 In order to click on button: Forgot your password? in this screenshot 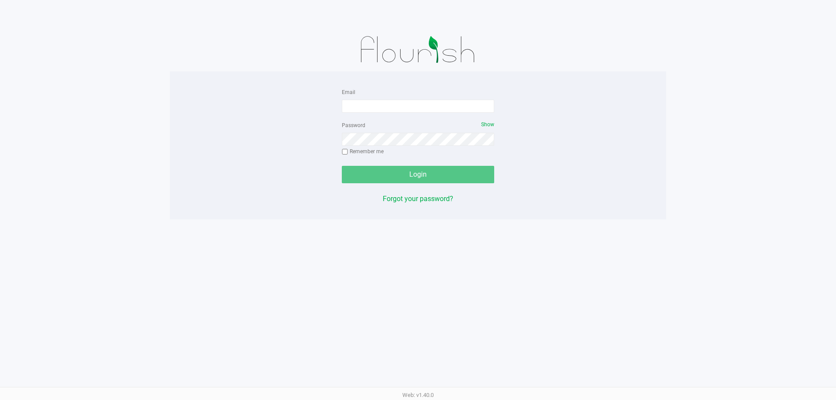, I will do `click(418, 199)`.